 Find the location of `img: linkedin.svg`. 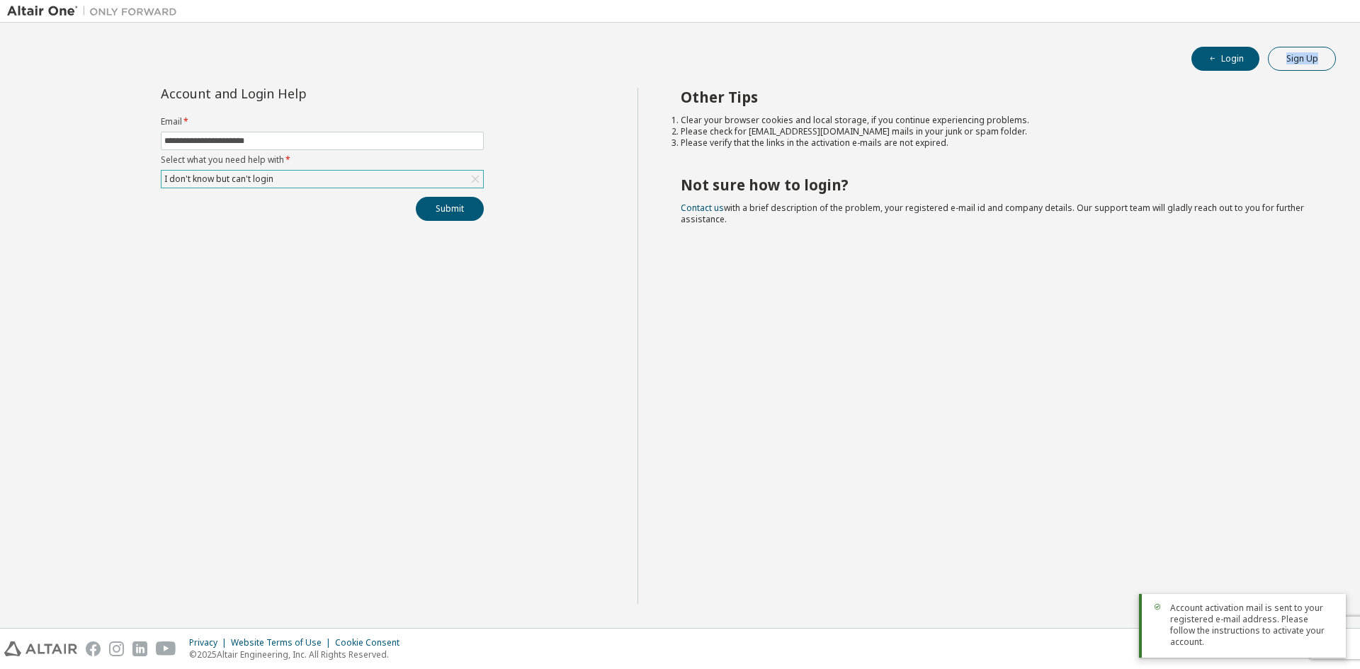

img: linkedin.svg is located at coordinates (140, 649).